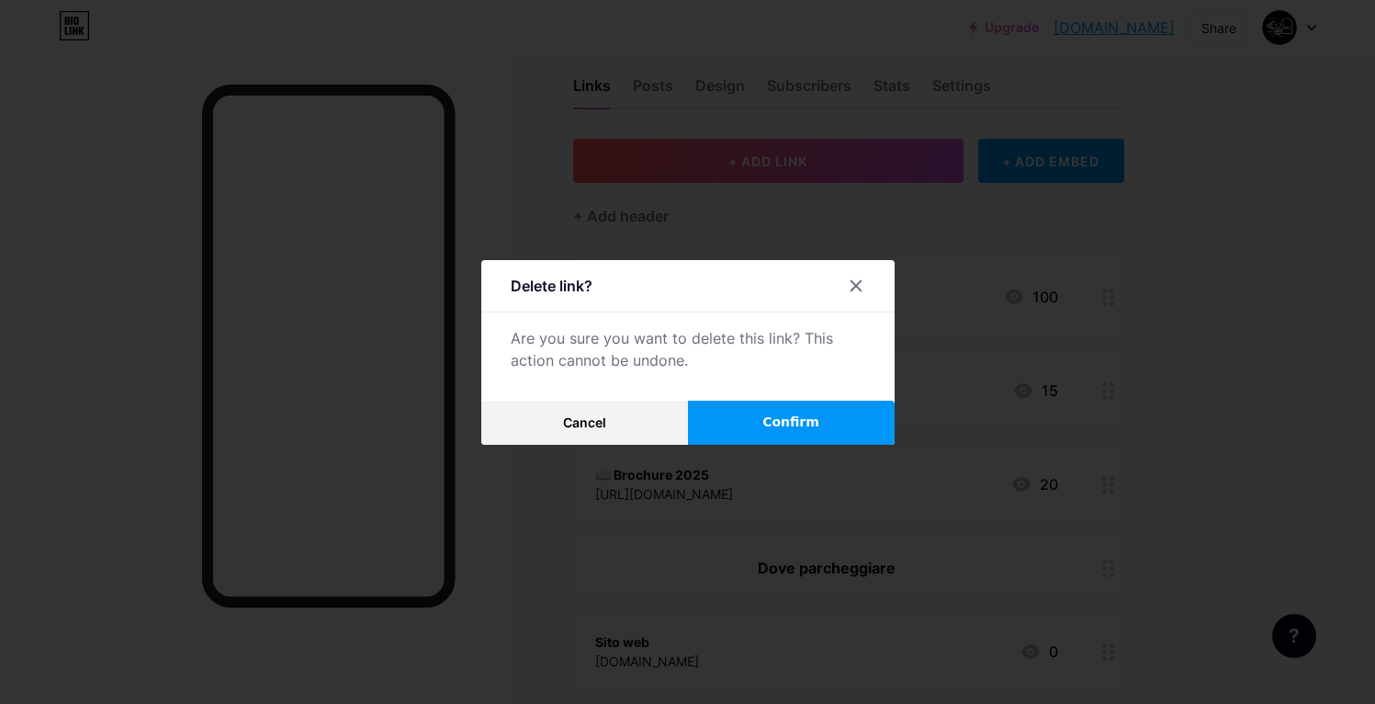  What do you see at coordinates (584, 423) in the screenshot?
I see `button: Cancel` at bounding box center [584, 423].